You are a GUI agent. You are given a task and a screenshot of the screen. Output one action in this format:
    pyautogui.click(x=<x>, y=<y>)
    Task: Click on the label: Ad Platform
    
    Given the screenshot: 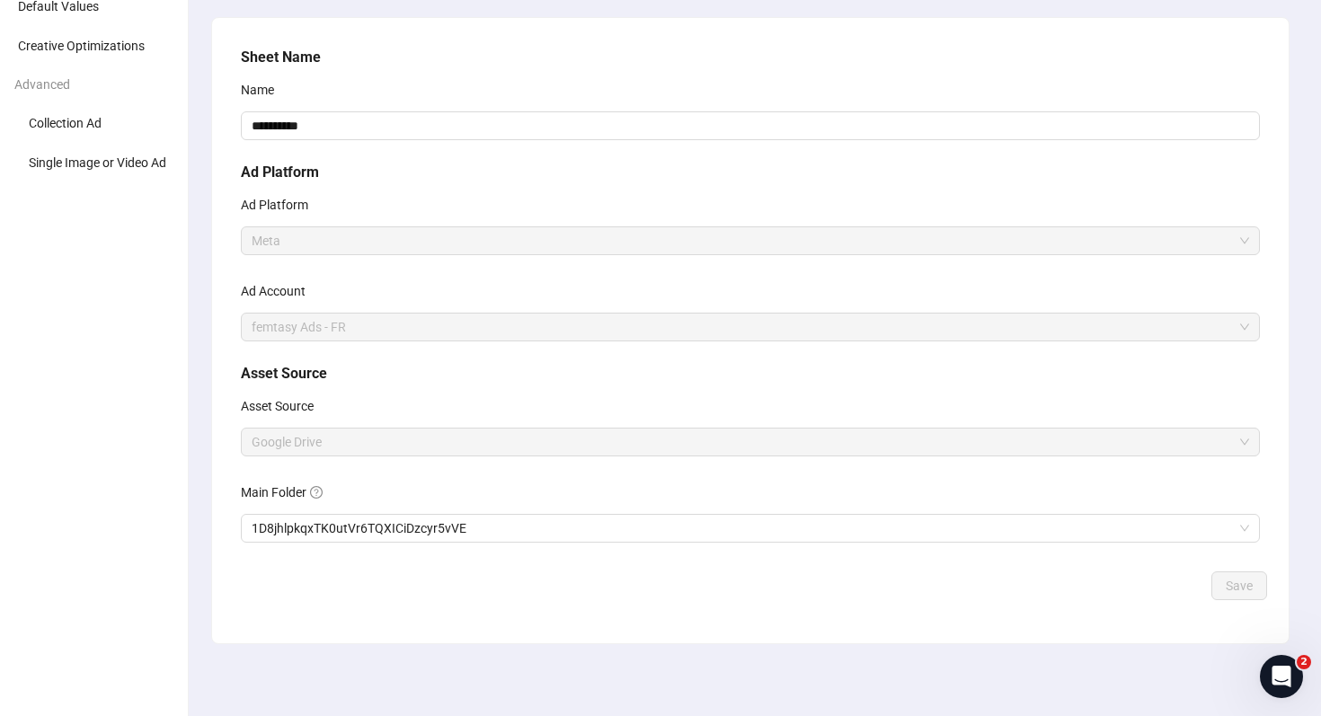 What is the action you would take?
    pyautogui.click(x=280, y=205)
    